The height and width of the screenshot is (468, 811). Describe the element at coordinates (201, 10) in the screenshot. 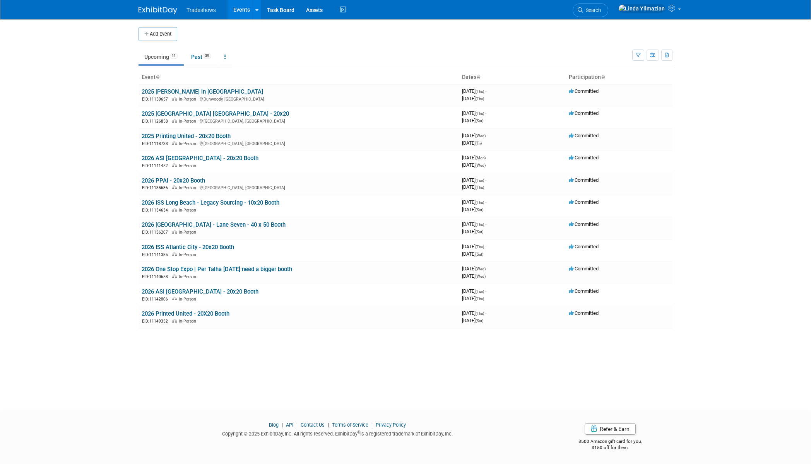

I see `span: Tradeshows` at that location.